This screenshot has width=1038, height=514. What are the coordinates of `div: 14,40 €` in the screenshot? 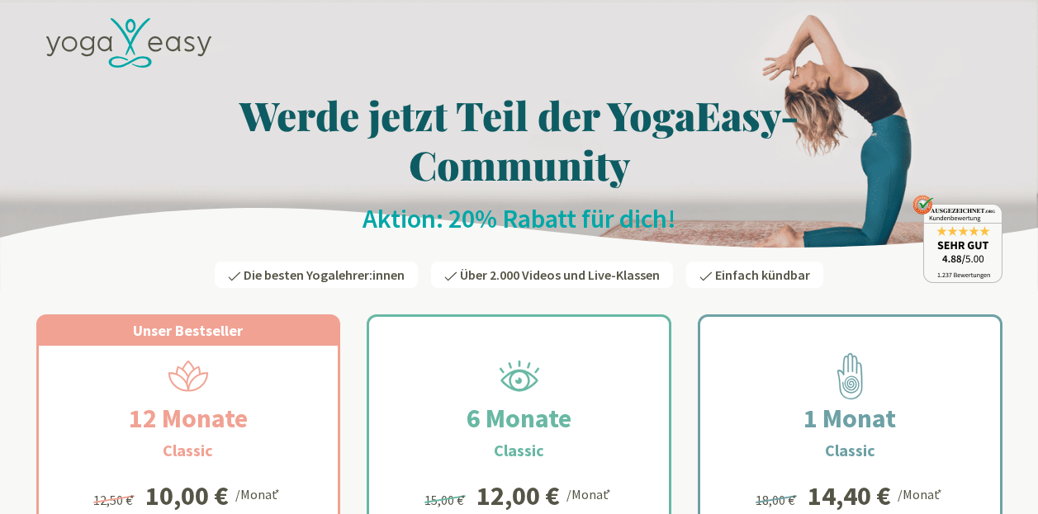 It's located at (849, 496).